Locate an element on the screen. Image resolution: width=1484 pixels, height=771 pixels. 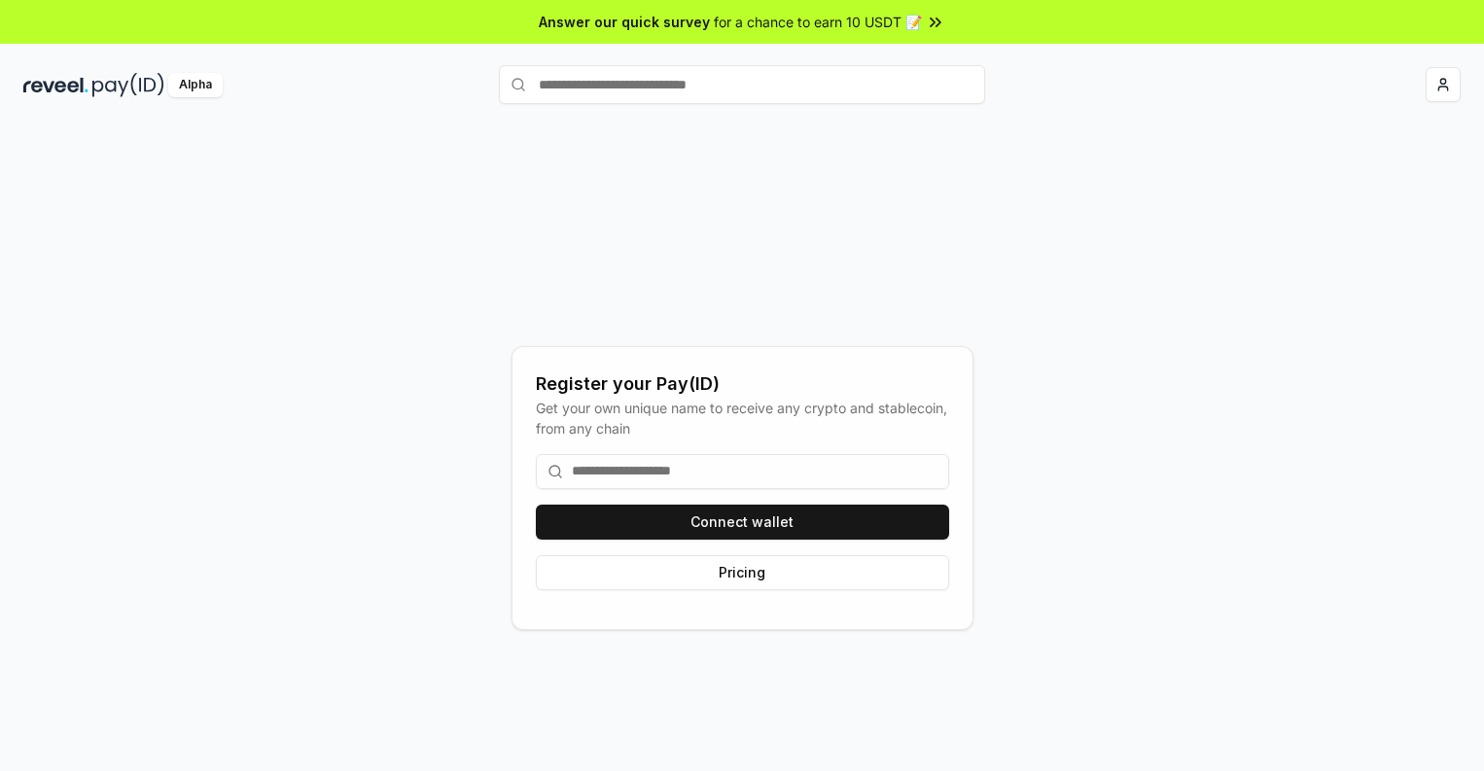
img: reveel_dark is located at coordinates (55, 85).